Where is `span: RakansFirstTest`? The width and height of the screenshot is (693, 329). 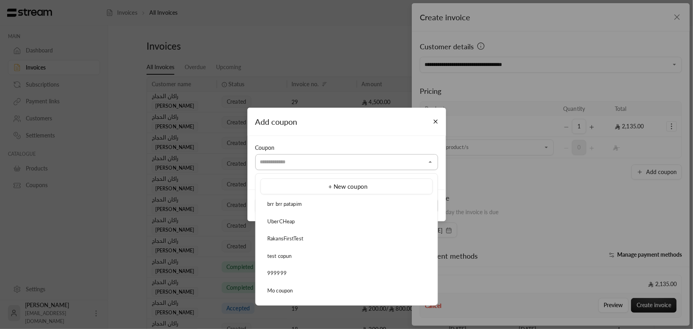 span: RakansFirstTest is located at coordinates (285, 238).